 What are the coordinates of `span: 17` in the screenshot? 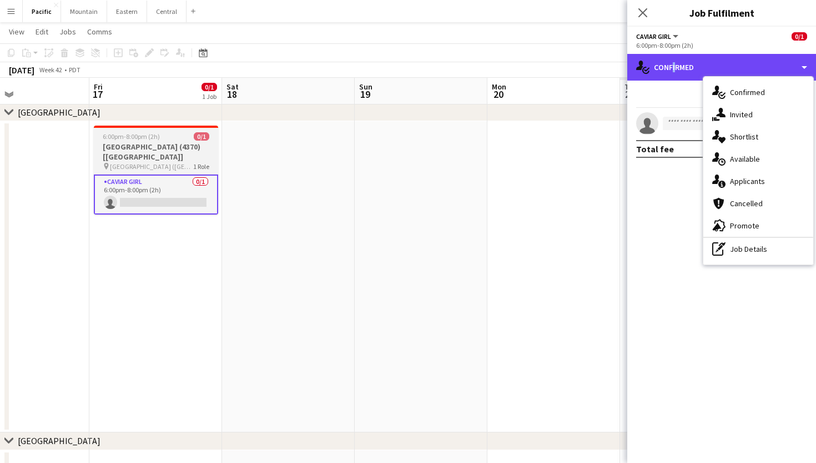 It's located at (97, 94).